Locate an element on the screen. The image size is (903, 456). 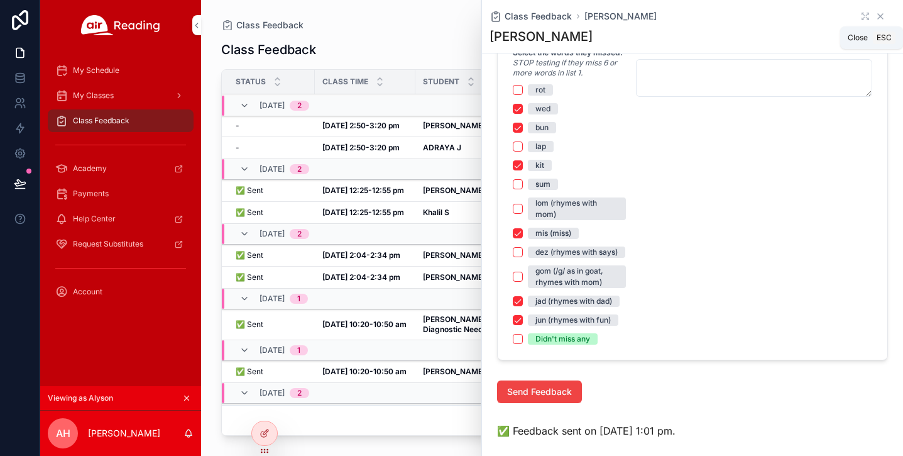
span: AH is located at coordinates (63, 433).